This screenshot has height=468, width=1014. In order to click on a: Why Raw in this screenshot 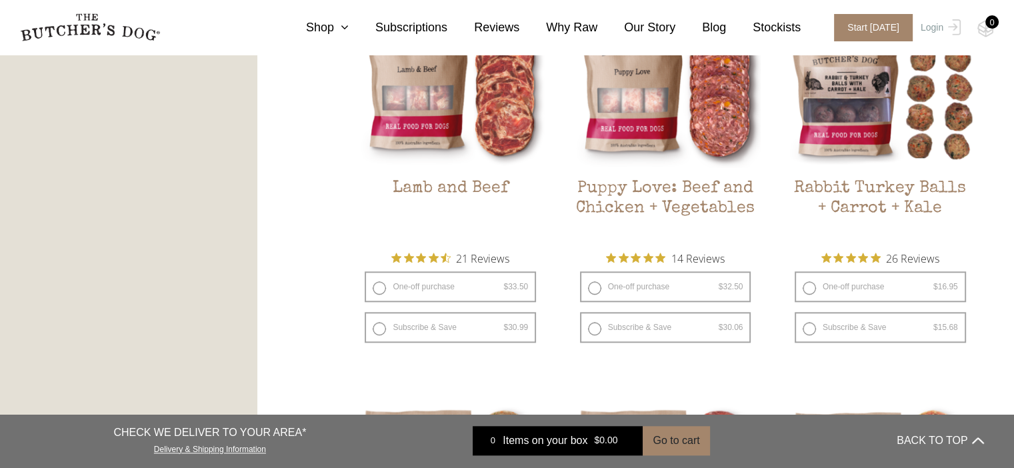, I will do `click(558, 27)`.